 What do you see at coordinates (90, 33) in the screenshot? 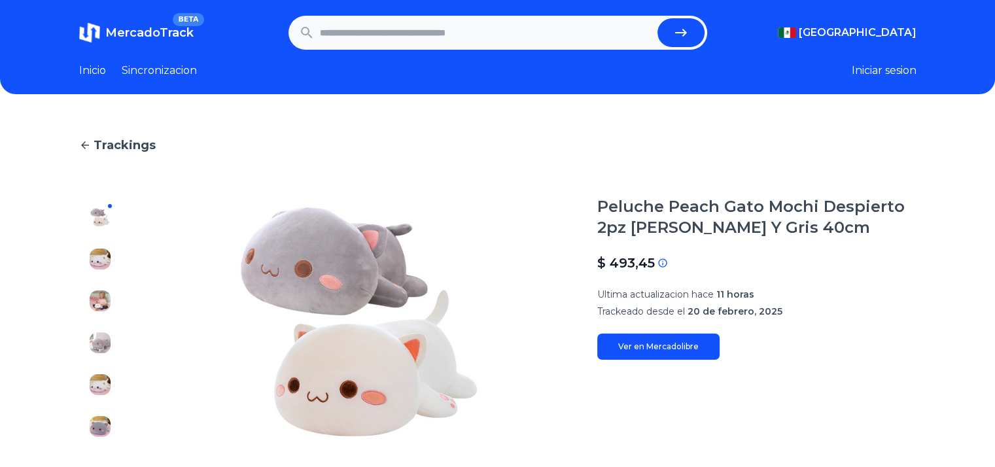
I see `img: MercadoTrack` at bounding box center [90, 33].